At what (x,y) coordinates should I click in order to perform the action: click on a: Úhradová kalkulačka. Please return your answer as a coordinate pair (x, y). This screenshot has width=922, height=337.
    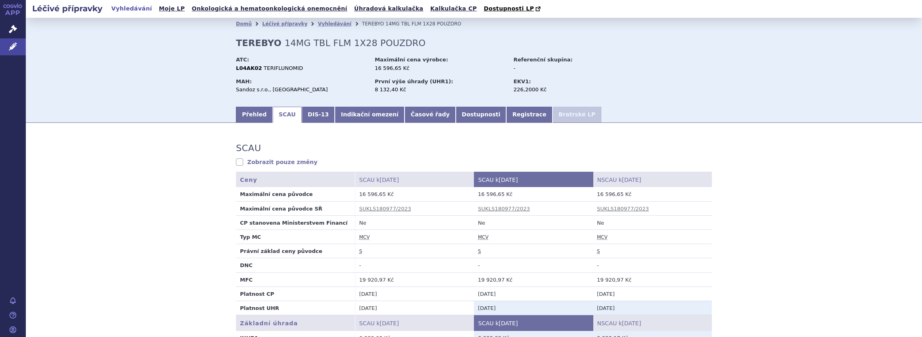
    Looking at the image, I should click on (389, 8).